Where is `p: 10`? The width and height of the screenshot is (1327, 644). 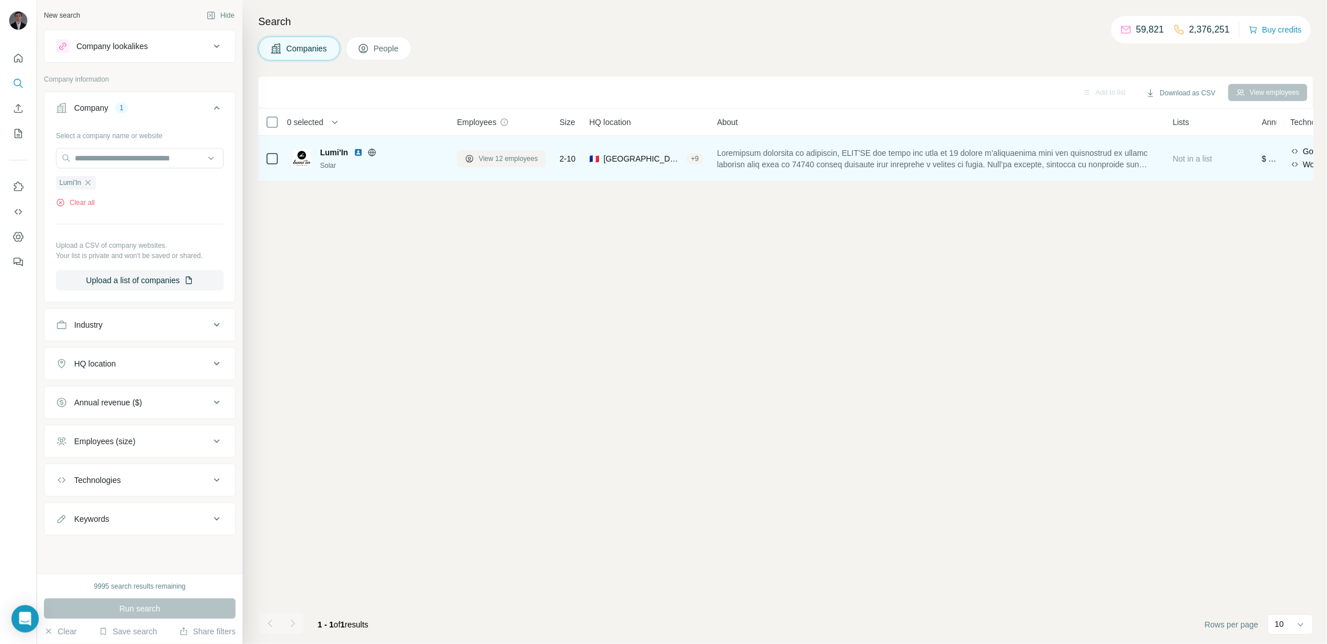
p: 10 is located at coordinates (1280, 624).